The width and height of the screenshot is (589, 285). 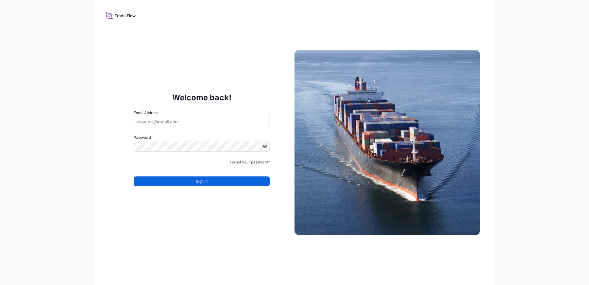 I want to click on p: Welcome back!, so click(x=202, y=97).